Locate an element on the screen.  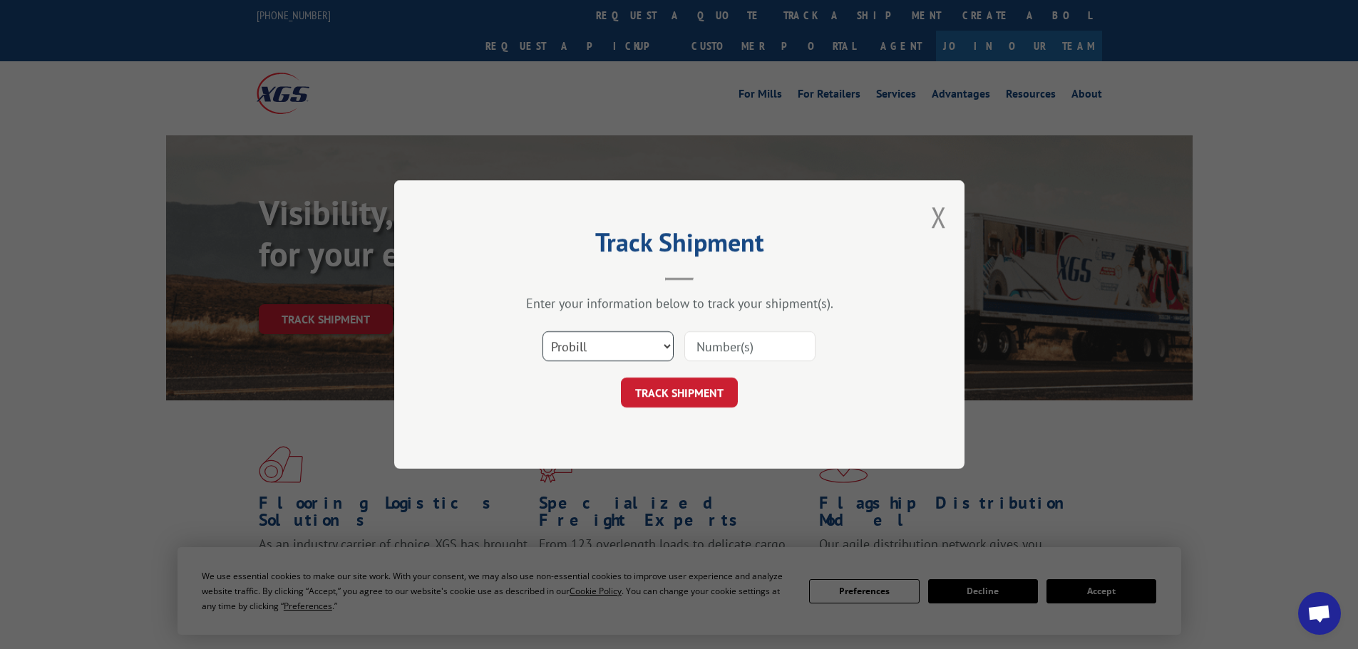
input: Number(s) is located at coordinates (750, 346).